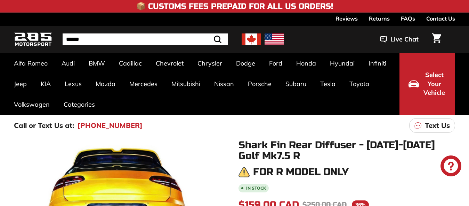 The width and height of the screenshot is (469, 206). Describe the element at coordinates (68, 63) in the screenshot. I see `a: Audi` at that location.